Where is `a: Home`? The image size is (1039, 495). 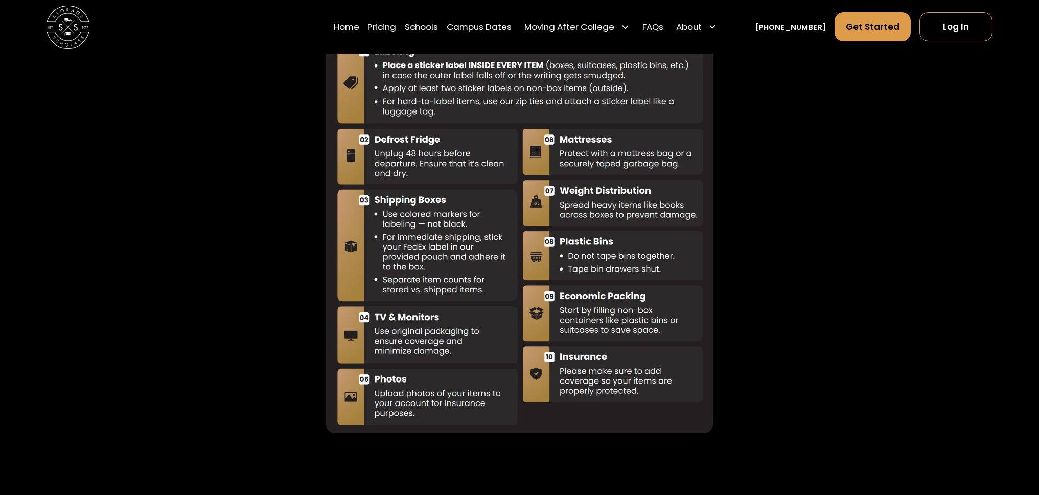 a: Home is located at coordinates (347, 27).